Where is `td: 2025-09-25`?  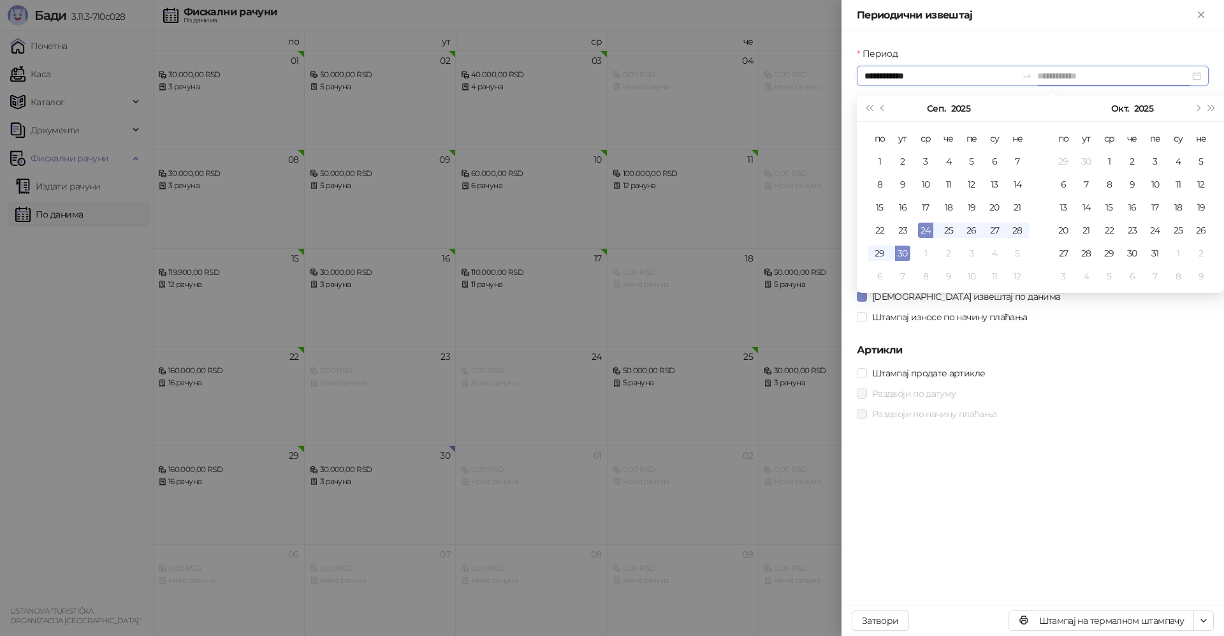
td: 2025-09-25 is located at coordinates (949, 230).